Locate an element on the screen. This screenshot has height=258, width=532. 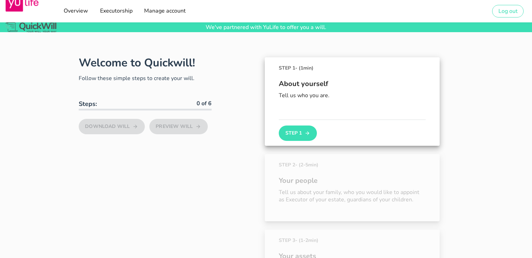
span: Your people is located at coordinates (352, 181).